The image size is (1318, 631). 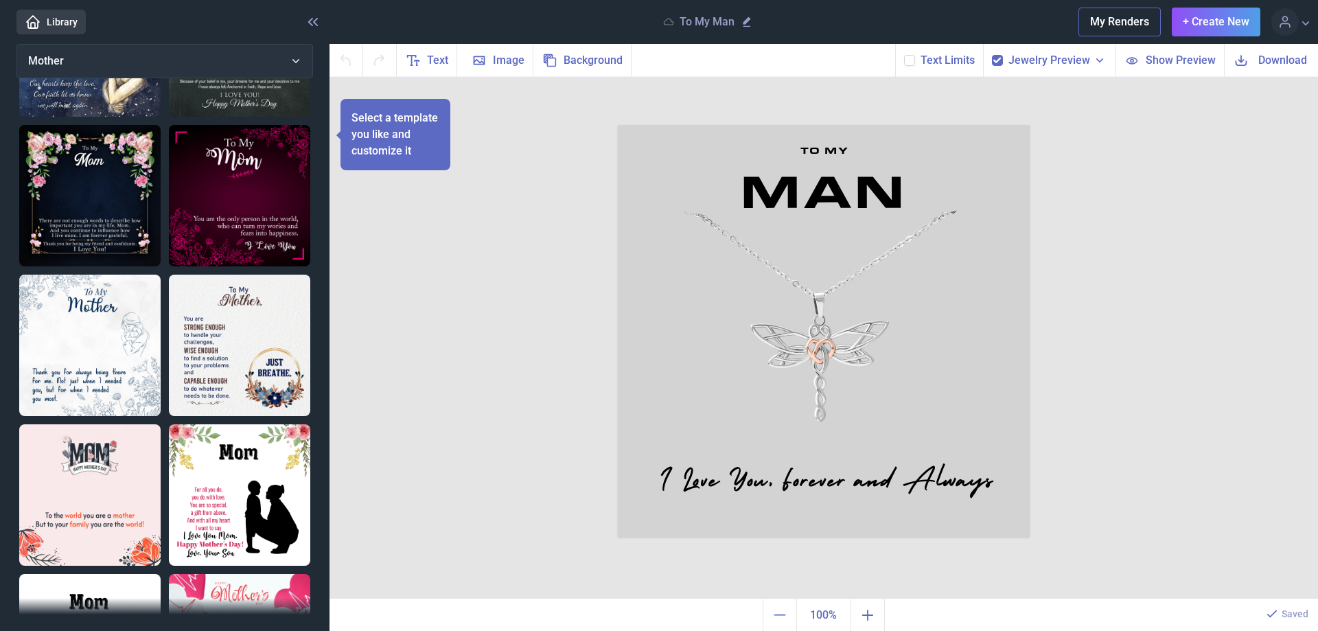 I want to click on span: 100%, so click(x=824, y=615).